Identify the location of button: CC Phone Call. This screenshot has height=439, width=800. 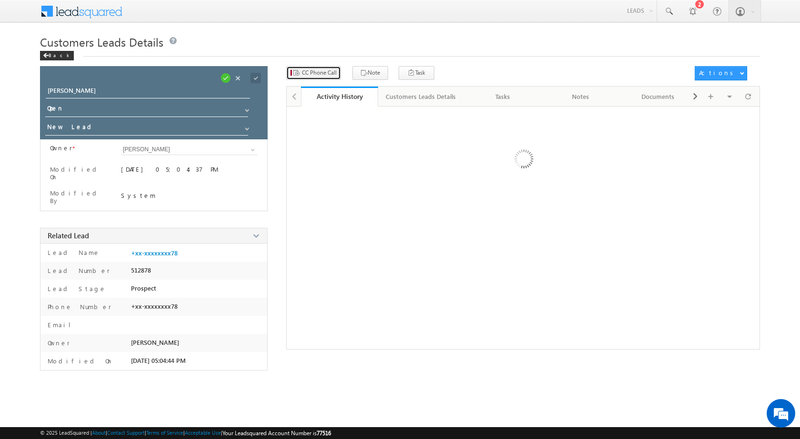
(313, 73).